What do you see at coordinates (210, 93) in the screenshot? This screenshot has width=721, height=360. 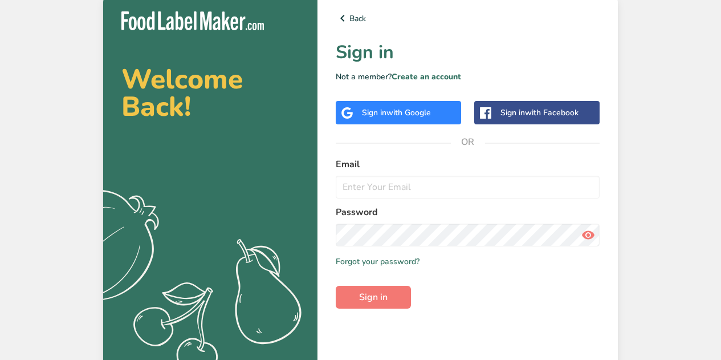 I see `h2: Welcome Back!` at bounding box center [210, 93].